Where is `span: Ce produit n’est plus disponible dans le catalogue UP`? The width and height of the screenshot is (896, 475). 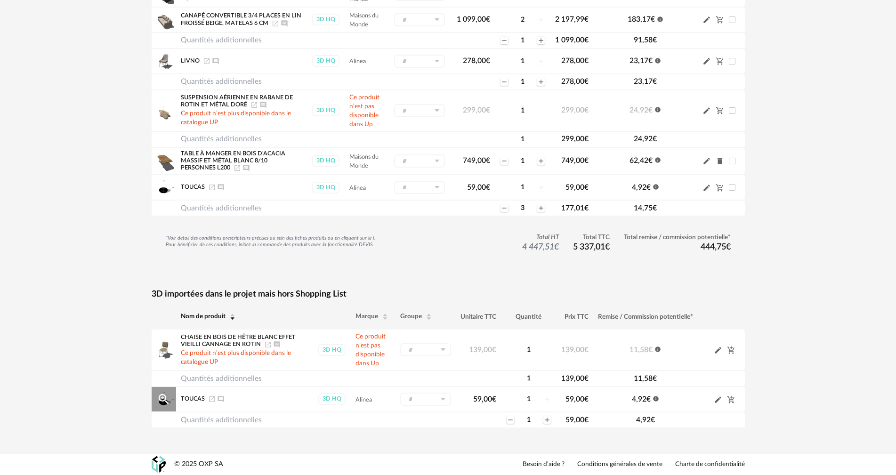
span: Ce produit n’est plus disponible dans le catalogue UP is located at coordinates (236, 118).